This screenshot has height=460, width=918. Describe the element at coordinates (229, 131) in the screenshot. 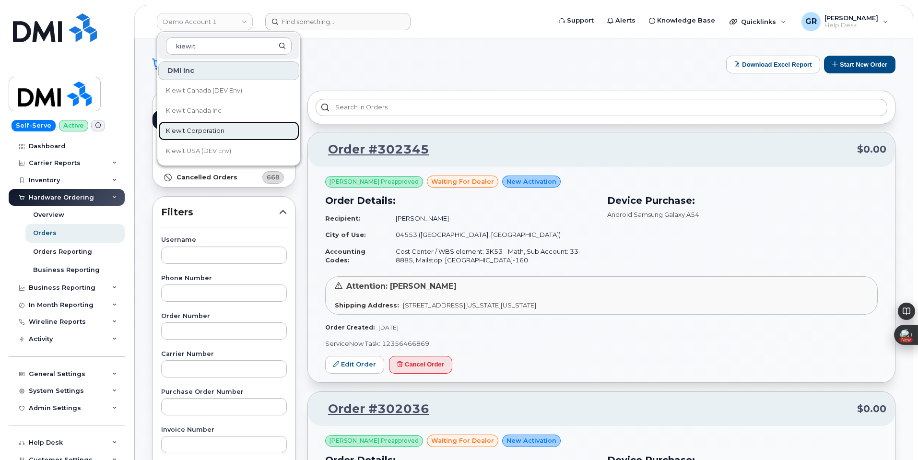

I see `a: Kiewit Corporation` at that location.